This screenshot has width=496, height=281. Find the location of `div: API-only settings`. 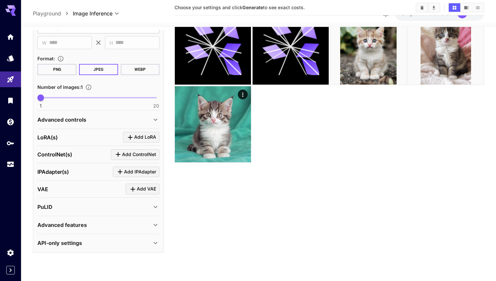

div: API-only settings is located at coordinates (98, 243).